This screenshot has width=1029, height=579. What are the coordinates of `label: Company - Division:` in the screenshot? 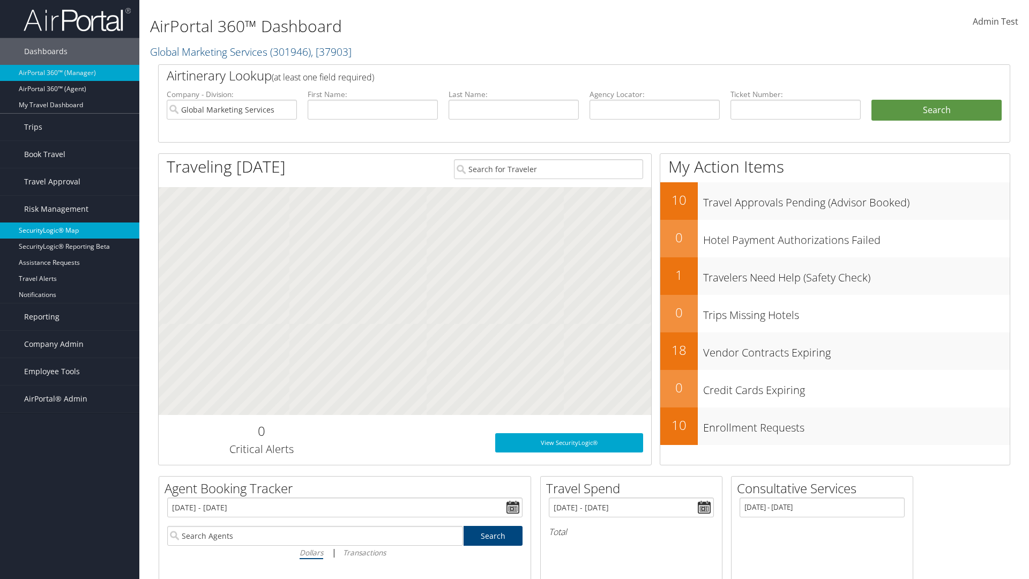 It's located at (231, 94).